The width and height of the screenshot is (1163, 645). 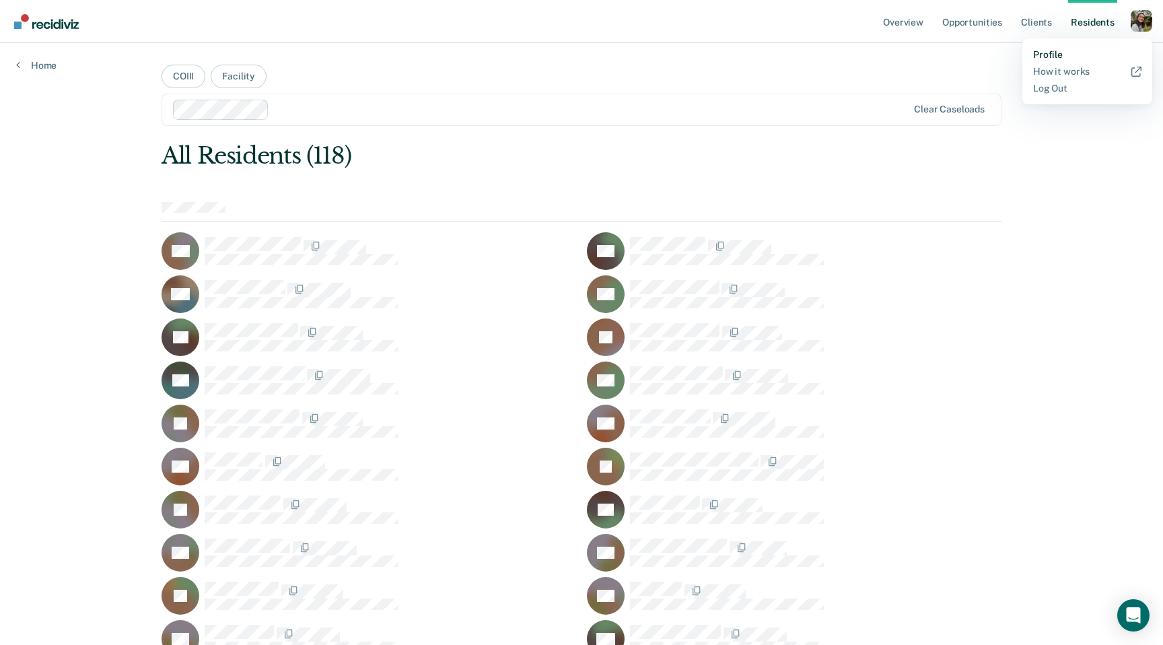 What do you see at coordinates (949, 109) in the screenshot?
I see `div: Clear caseloads` at bounding box center [949, 109].